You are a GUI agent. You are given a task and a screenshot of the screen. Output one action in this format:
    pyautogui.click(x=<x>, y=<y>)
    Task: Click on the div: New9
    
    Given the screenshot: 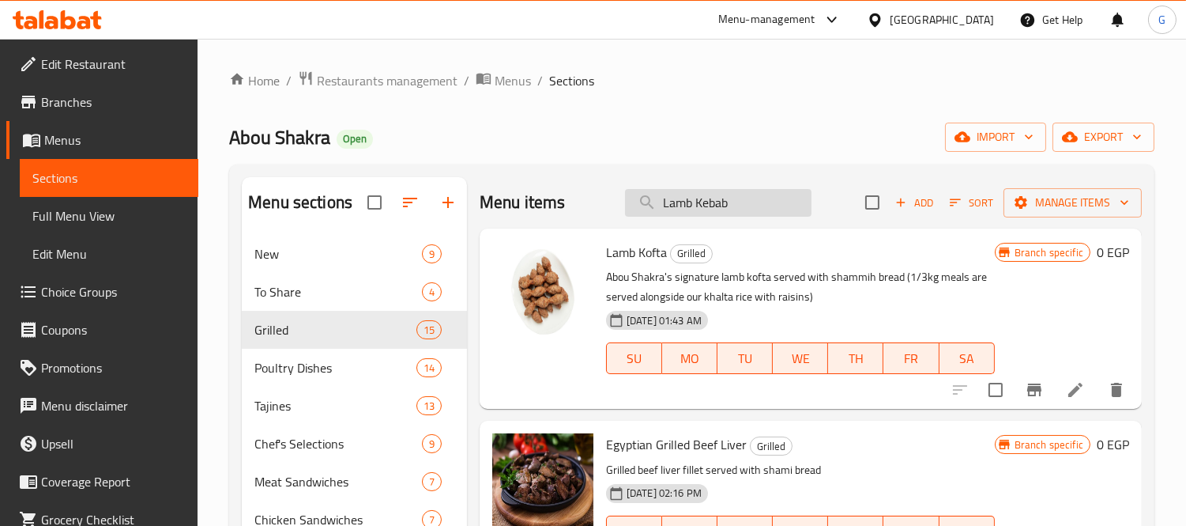 What is the action you would take?
    pyautogui.click(x=354, y=254)
    